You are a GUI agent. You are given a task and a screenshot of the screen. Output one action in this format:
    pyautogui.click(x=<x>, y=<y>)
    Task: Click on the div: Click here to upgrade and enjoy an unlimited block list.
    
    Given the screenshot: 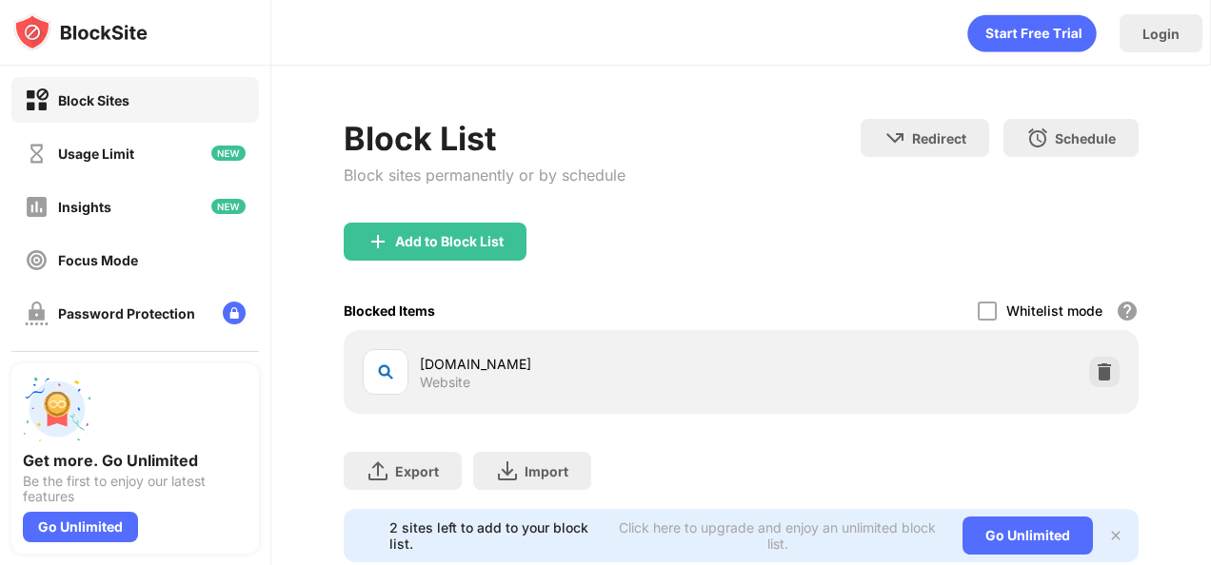 What is the action you would take?
    pyautogui.click(x=778, y=536)
    